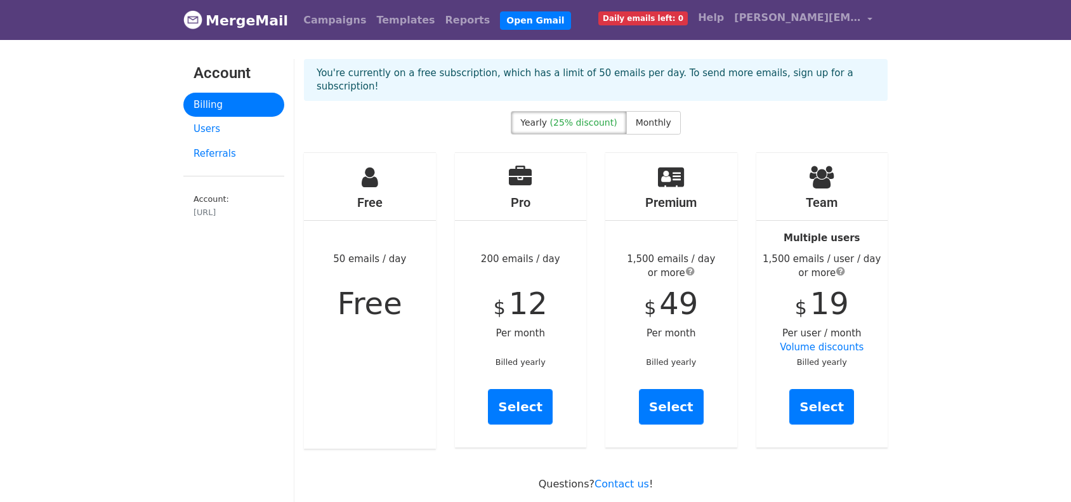 The image size is (1071, 502). I want to click on a: Daily emails left: 0, so click(643, 18).